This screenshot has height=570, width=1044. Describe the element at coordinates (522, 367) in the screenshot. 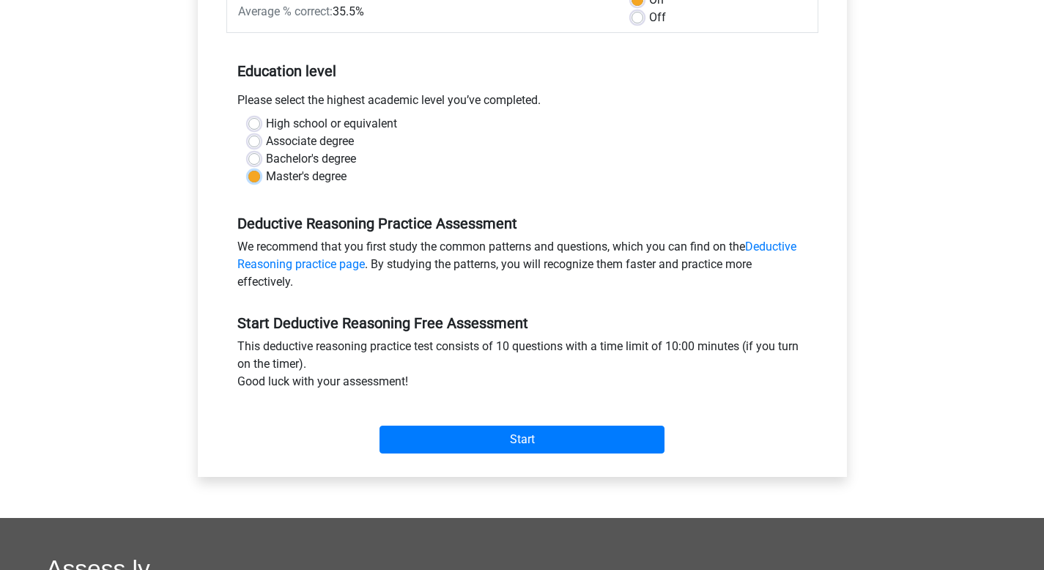

I see `div: This deductive reasoning practice test consists of 10 questions with a time limit of 10:00 minute...` at that location.